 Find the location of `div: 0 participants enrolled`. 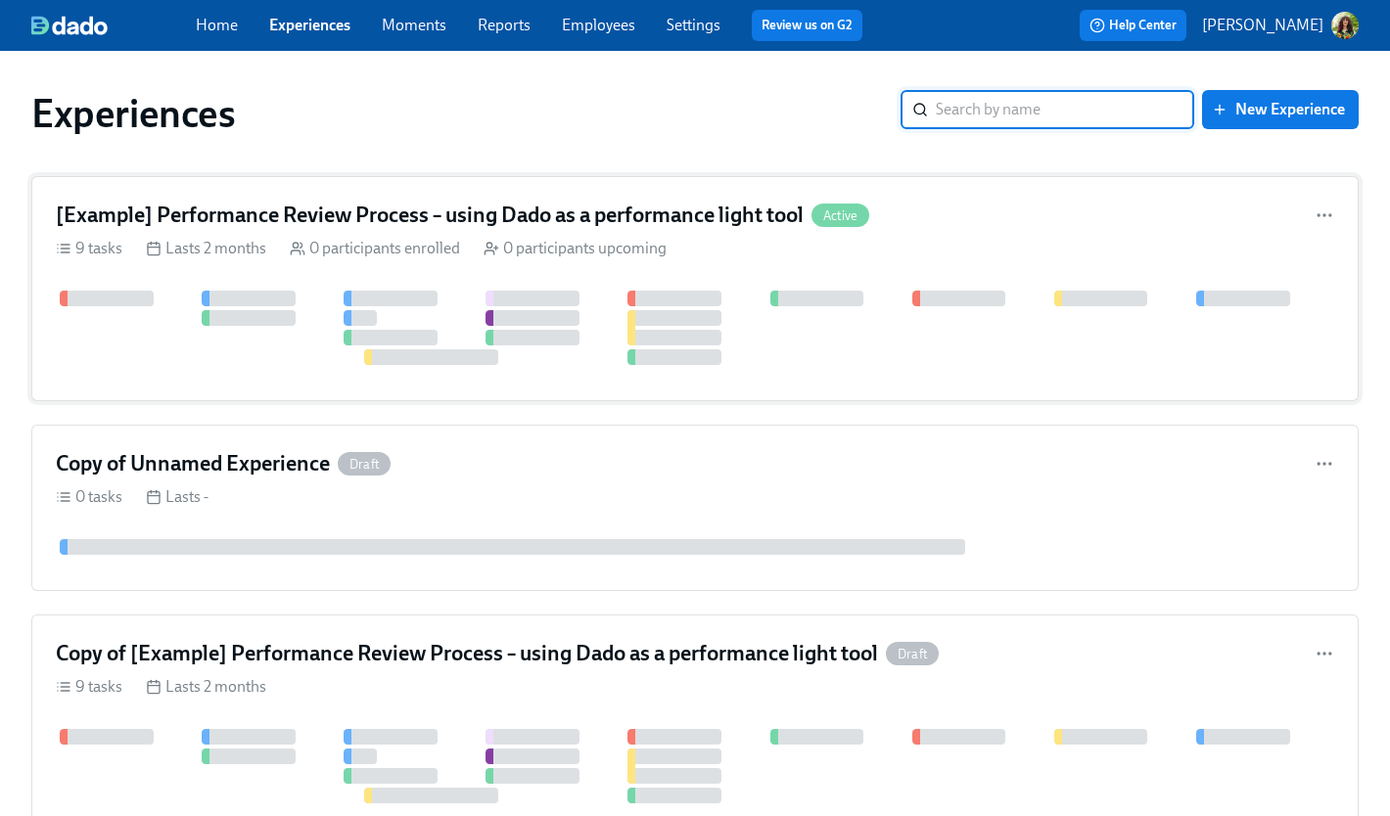

div: 0 participants enrolled is located at coordinates (375, 249).